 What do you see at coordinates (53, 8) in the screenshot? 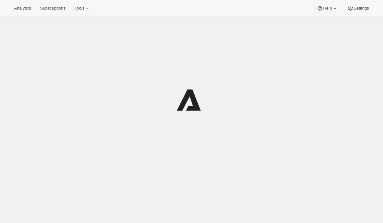
I see `span: Subscriptions` at bounding box center [53, 8].